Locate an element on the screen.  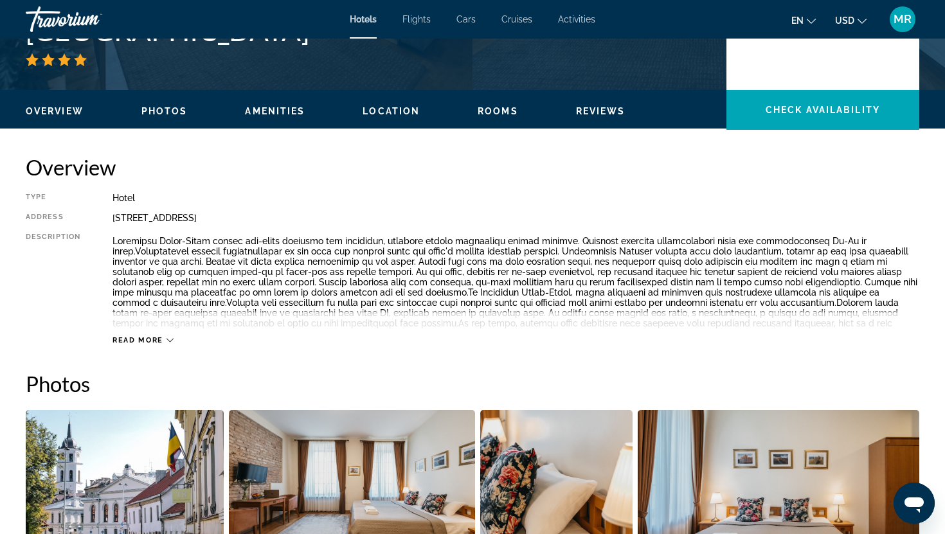
button: Read more is located at coordinates (143, 340).